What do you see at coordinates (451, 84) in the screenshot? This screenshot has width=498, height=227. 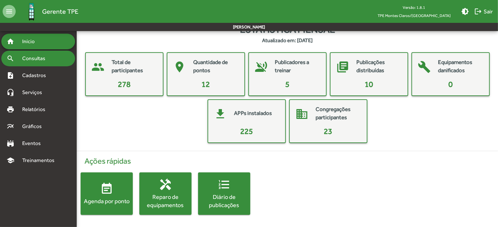 I see `span: 0` at bounding box center [451, 84].